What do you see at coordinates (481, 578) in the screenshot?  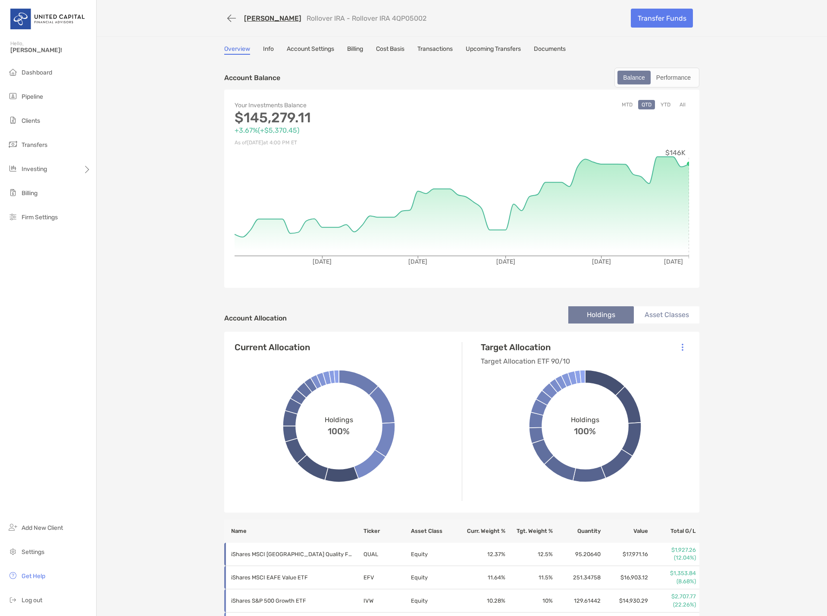 I see `td: 11.64 %` at bounding box center [481, 578].